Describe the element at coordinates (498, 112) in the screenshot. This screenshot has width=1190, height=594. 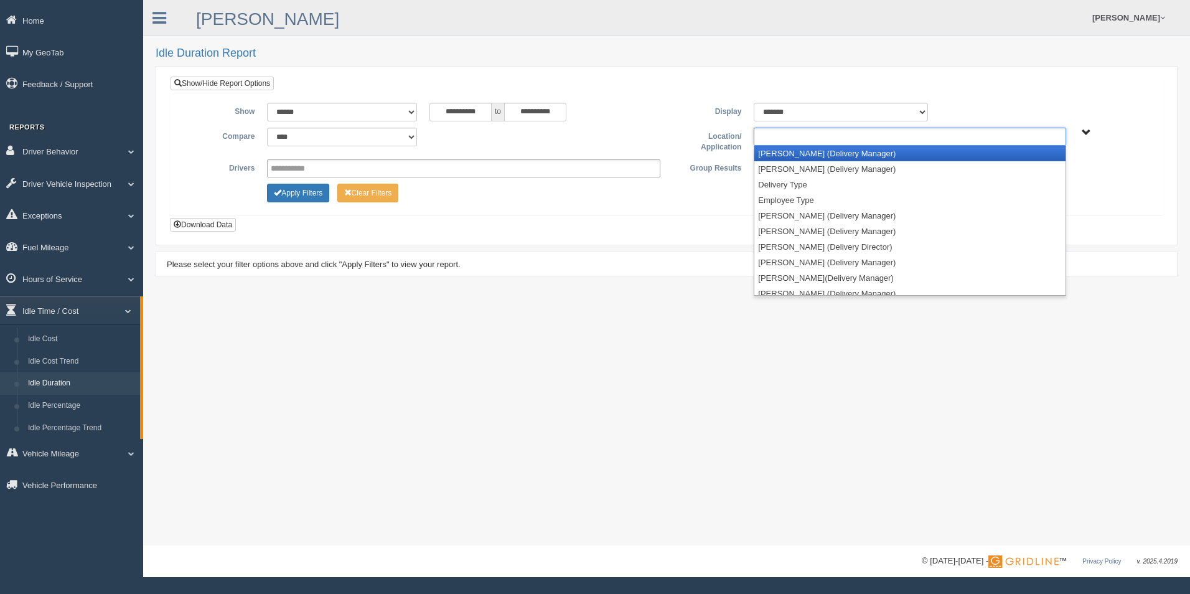
I see `span: to` at that location.